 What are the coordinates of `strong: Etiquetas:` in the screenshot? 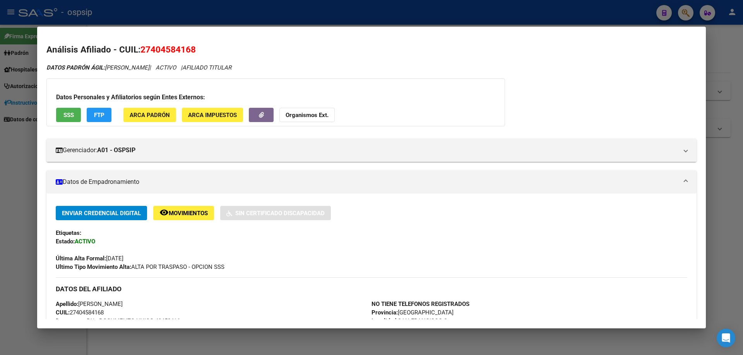 It's located at (68, 233).